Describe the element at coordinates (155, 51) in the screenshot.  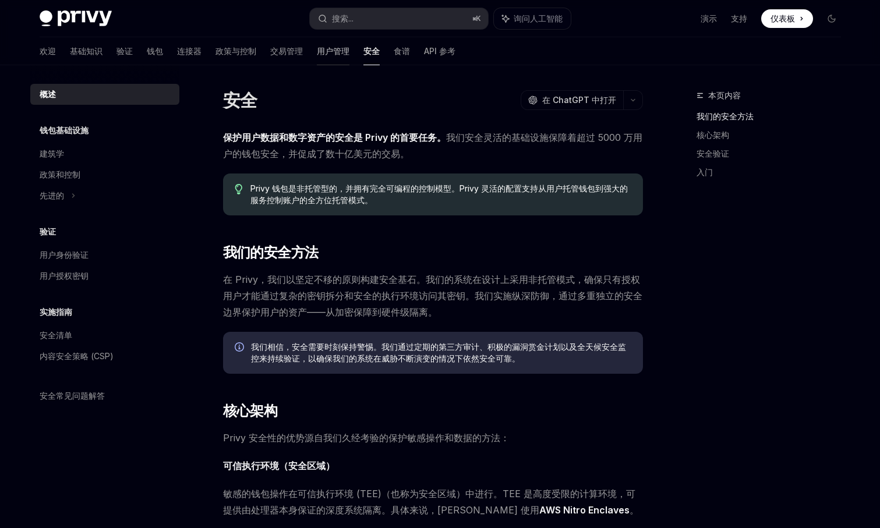
I see `a: 钱包` at that location.